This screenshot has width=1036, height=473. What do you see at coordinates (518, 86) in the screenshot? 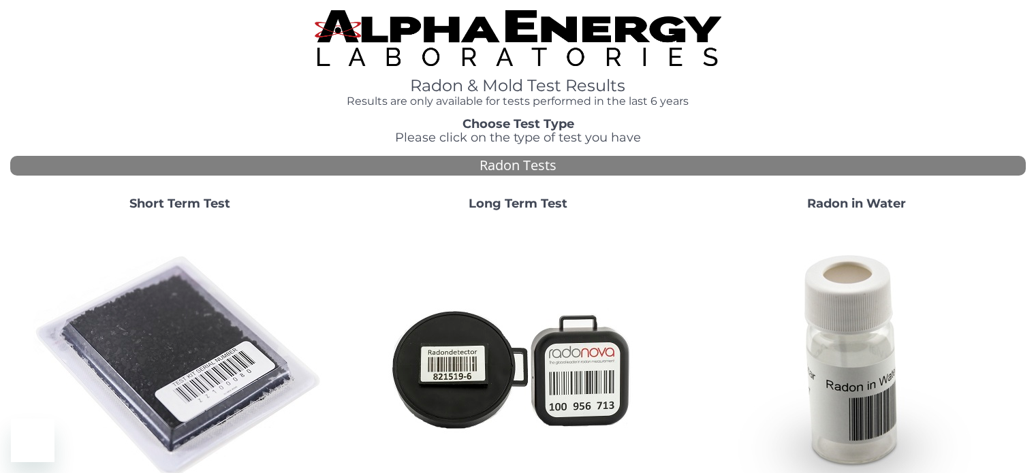
I see `h1: Radon & Mold Test Results` at bounding box center [518, 86].